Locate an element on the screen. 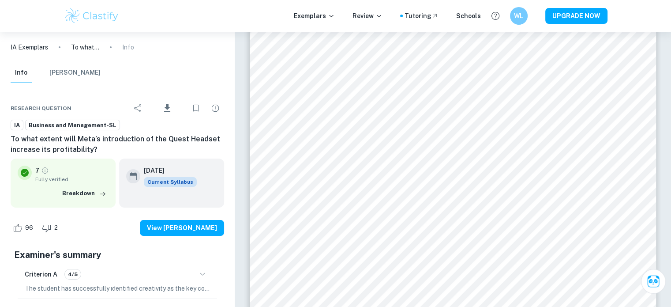 The width and height of the screenshot is (671, 307). div: Dislike is located at coordinates (51, 228).